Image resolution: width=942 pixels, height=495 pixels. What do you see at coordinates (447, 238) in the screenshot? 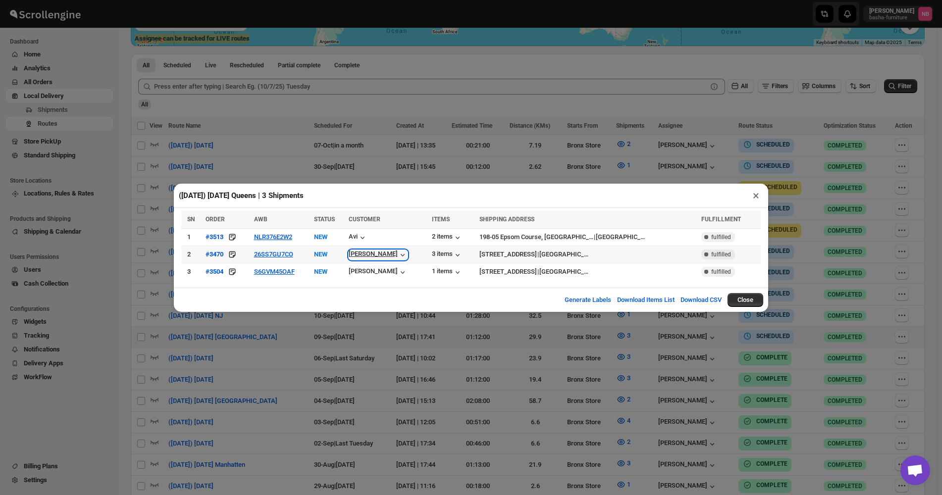
I see `button: 2 items` at bounding box center [447, 238].